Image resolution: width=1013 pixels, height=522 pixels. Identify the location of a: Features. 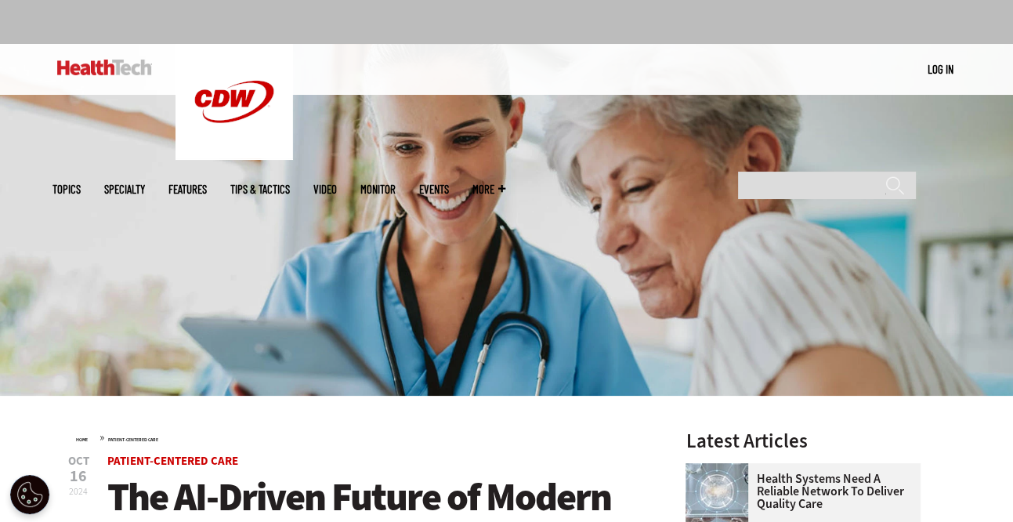
(187, 189).